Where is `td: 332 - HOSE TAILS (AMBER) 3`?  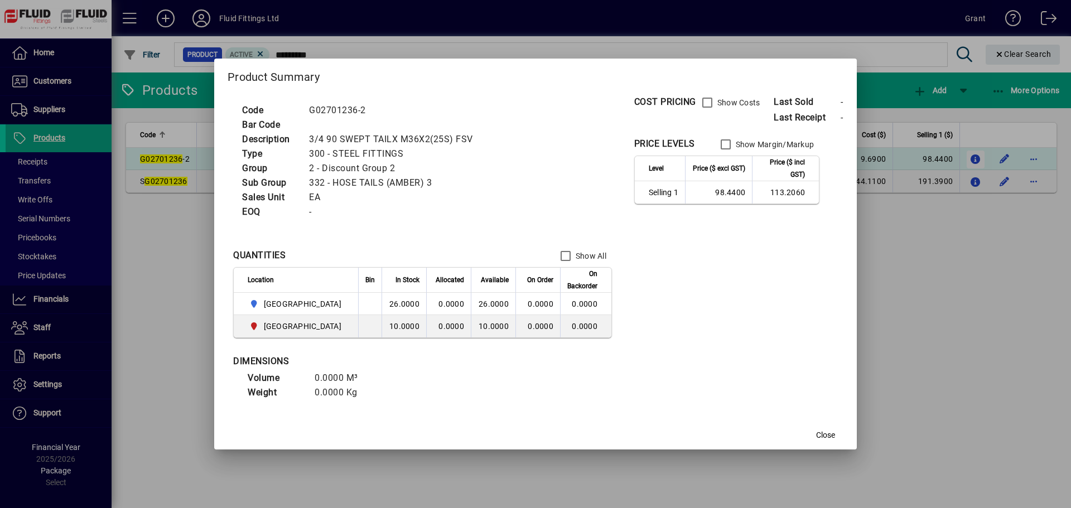 td: 332 - HOSE TAILS (AMBER) 3 is located at coordinates (395, 183).